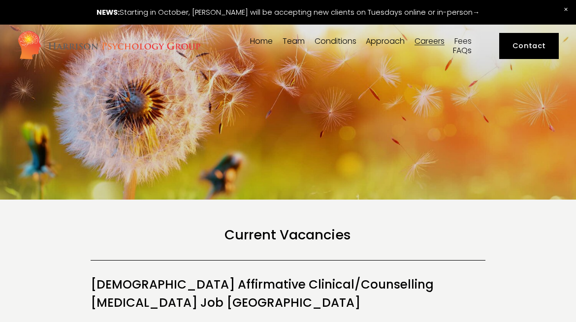 This screenshot has width=576, height=322. I want to click on img: Harrison Psychology Group, so click(109, 46).